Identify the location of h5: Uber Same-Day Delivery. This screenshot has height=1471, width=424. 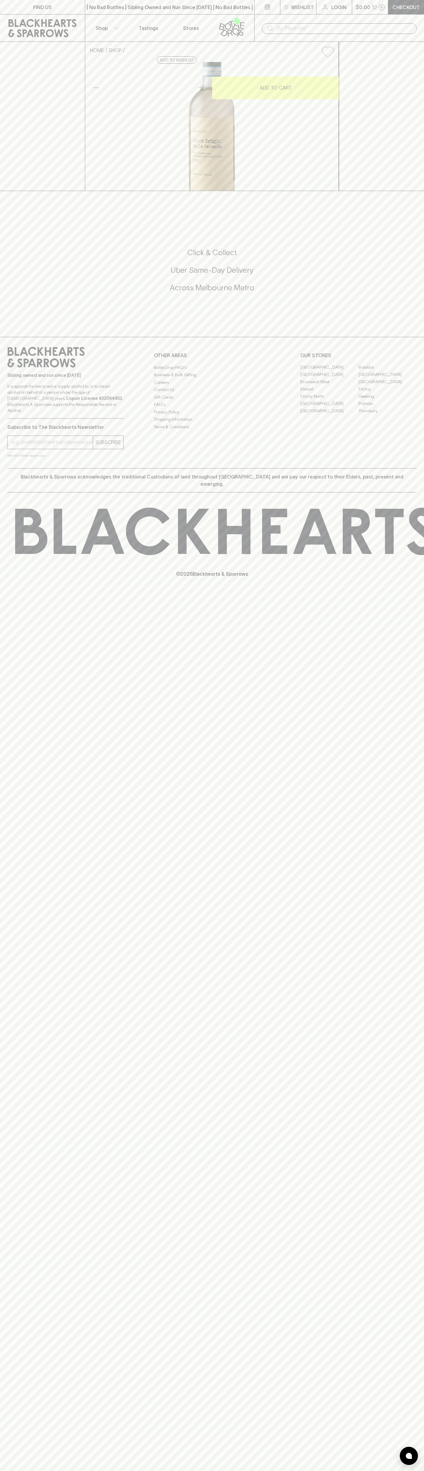
(212, 270).